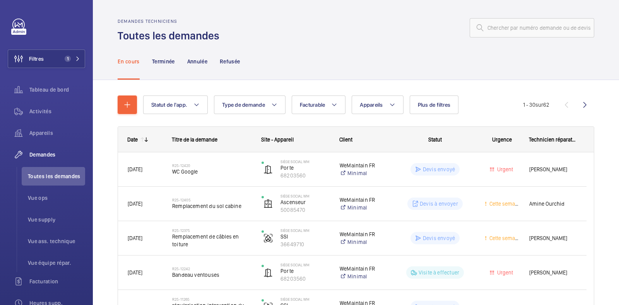  Describe the element at coordinates (346, 140) in the screenshot. I see `span: Client` at that location.